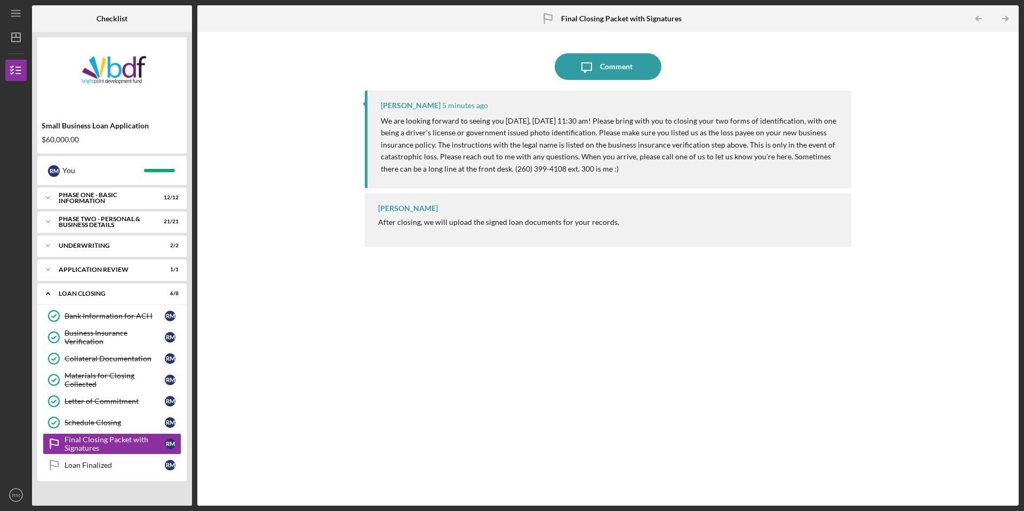 This screenshot has height=511, width=1024. What do you see at coordinates (16, 495) in the screenshot?
I see `text: RM` at bounding box center [16, 495].